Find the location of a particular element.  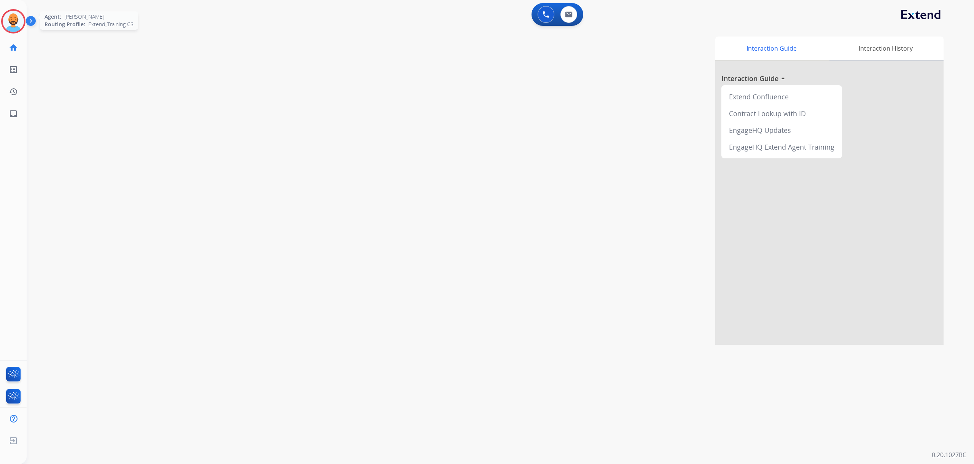

span: Extend_Training CS is located at coordinates (111, 24).